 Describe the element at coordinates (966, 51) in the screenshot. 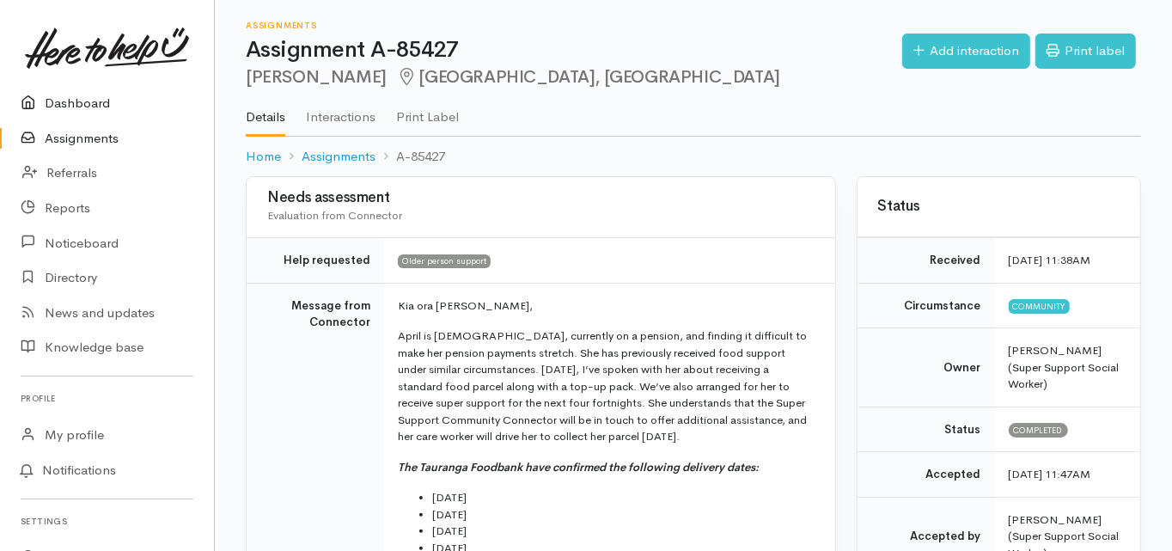

I see `a: Add interaction` at that location.